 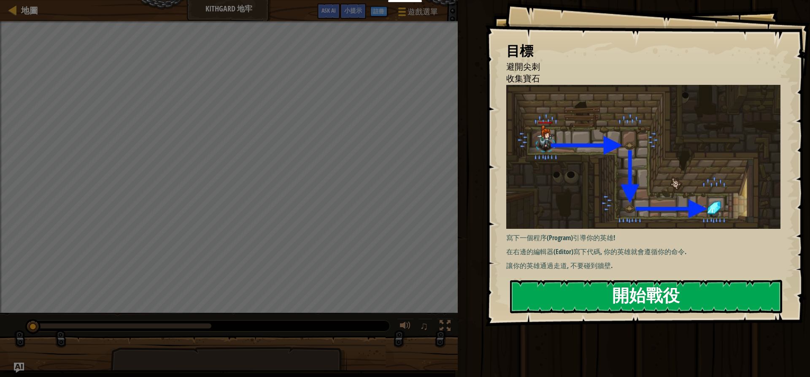 What do you see at coordinates (647, 252) in the screenshot?
I see `p: 在右邊的編輯器(Editor)寫下代碼, 你的英雄就會遵循你的命令.` at bounding box center [647, 252].